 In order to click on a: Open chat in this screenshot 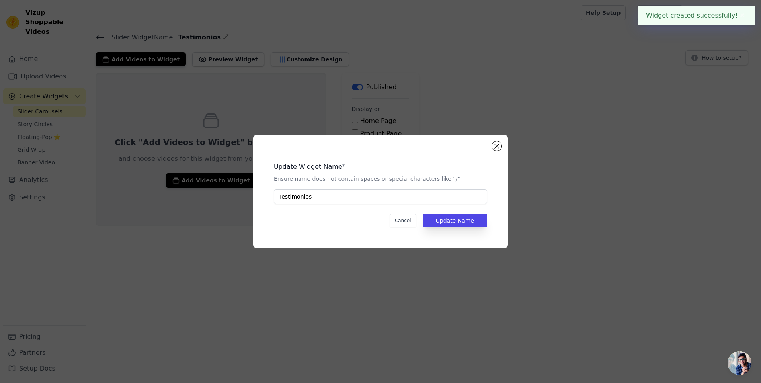, I will do `click(740, 363)`.